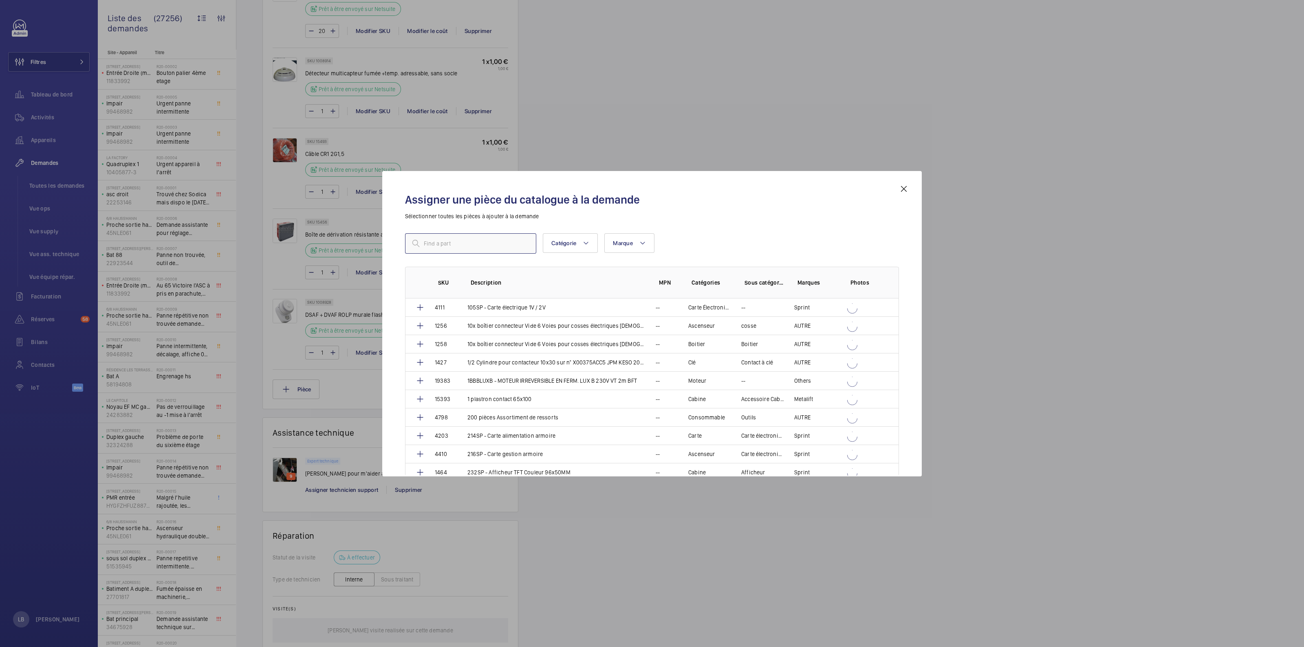 The width and height of the screenshot is (1304, 647). What do you see at coordinates (441, 473) in the screenshot?
I see `p: 1464` at bounding box center [441, 473].